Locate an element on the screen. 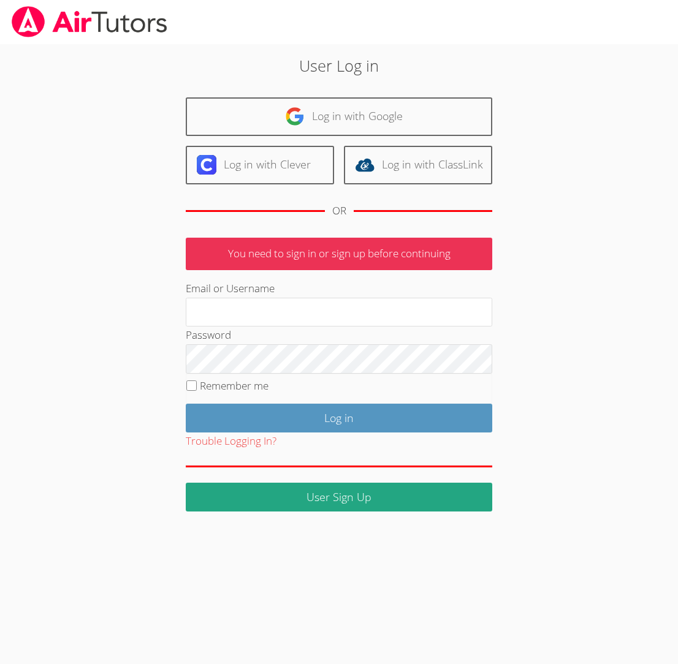 The image size is (678, 664). img: google-logo-50288ca7cdecda66e5e0955fdab243c47b7ad437acaf1139b6f446037453330a.svg is located at coordinates (295, 116).